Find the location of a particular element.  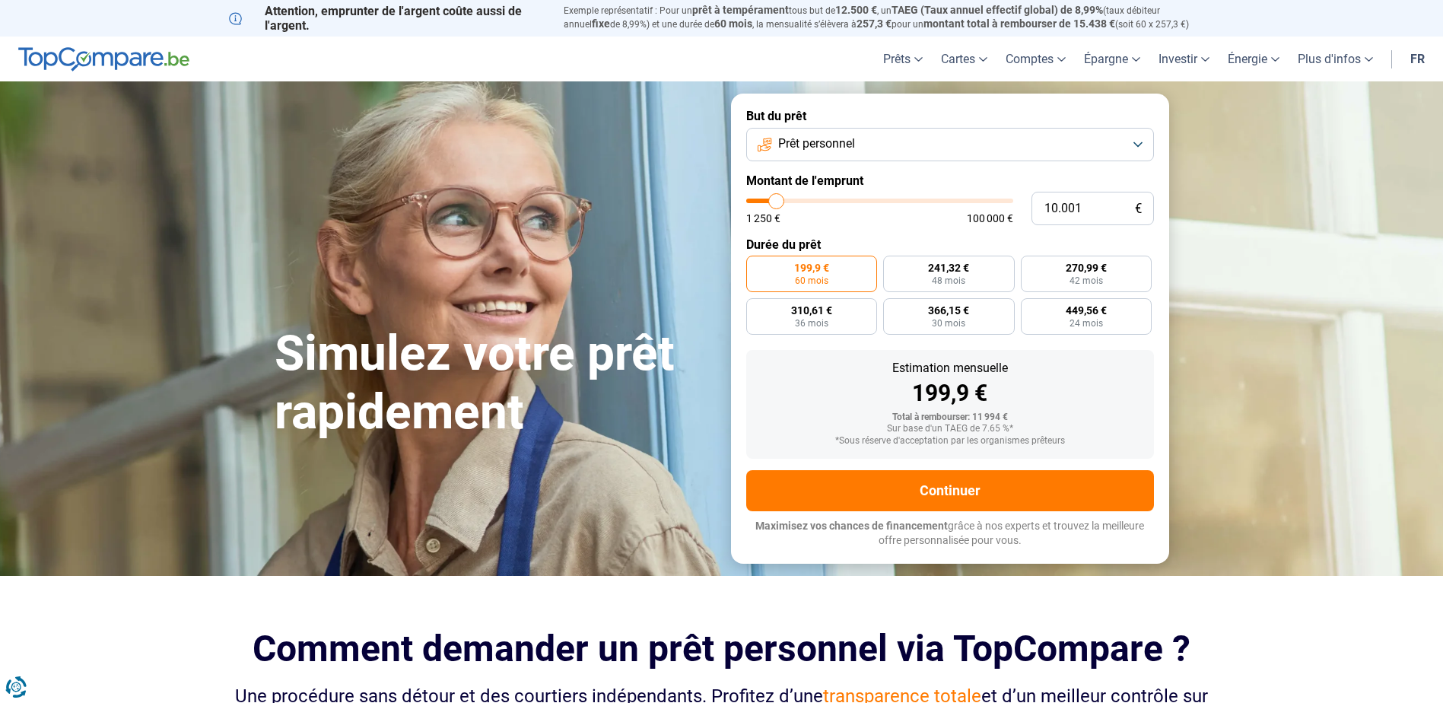

img: TopCompare is located at coordinates (103, 59).